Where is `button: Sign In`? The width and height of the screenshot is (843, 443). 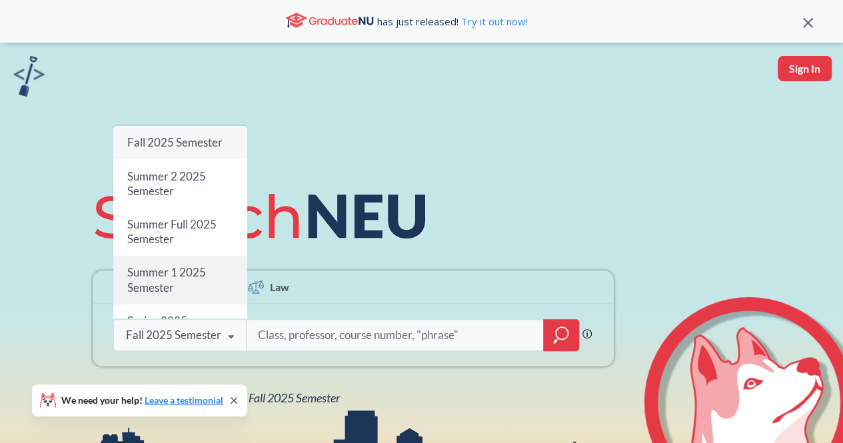 button: Sign In is located at coordinates (805, 69).